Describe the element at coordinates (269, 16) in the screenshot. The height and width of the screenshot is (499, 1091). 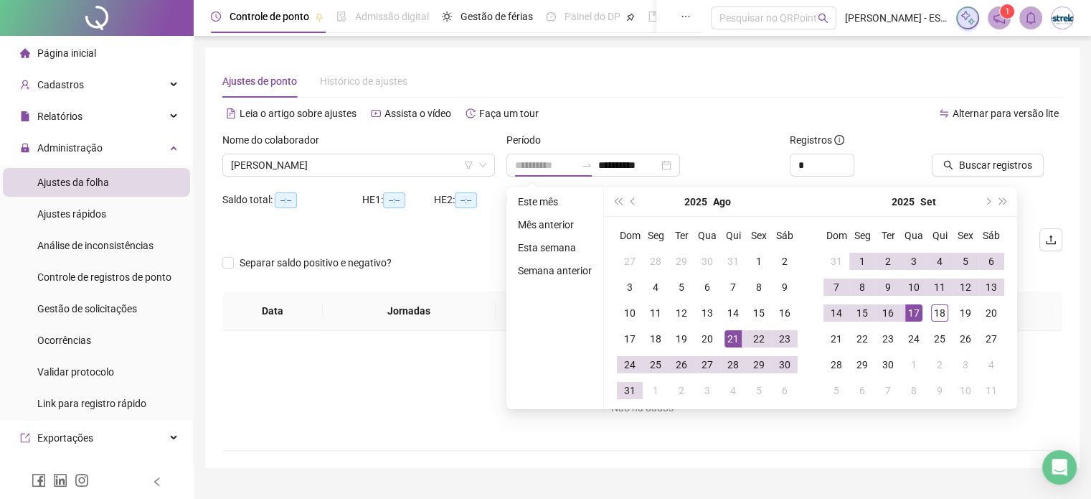
I see `span: Controle de ponto` at that location.